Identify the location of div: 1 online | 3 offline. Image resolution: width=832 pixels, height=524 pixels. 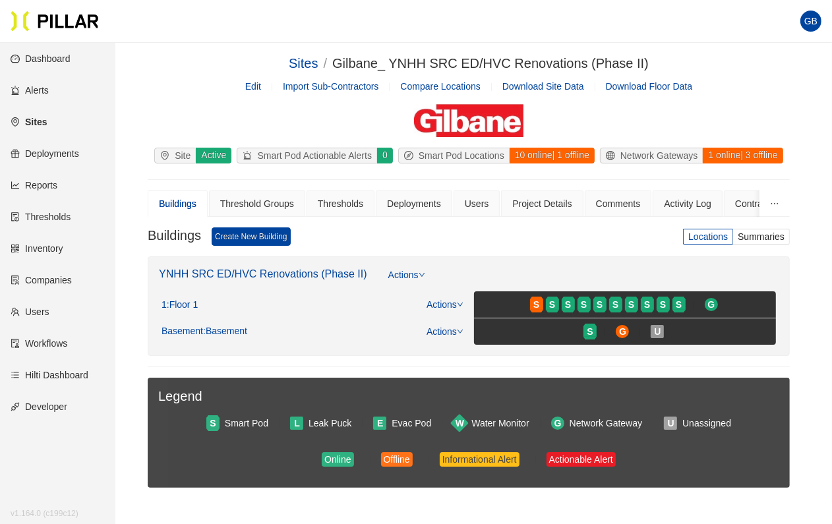
(743, 156).